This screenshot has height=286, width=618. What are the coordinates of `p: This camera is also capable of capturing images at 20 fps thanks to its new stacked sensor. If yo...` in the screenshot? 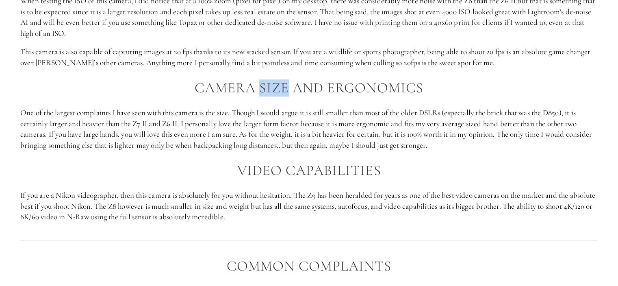 It's located at (309, 57).